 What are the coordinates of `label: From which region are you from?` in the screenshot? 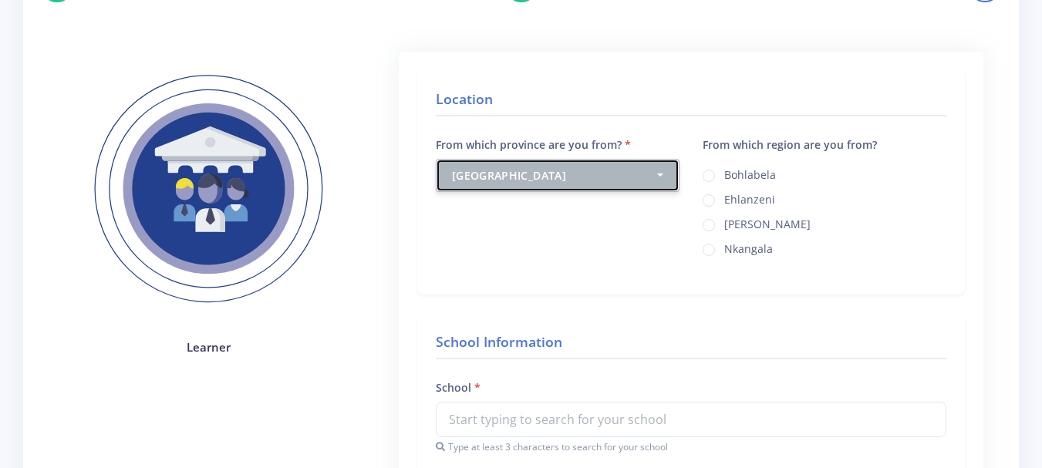 It's located at (790, 144).